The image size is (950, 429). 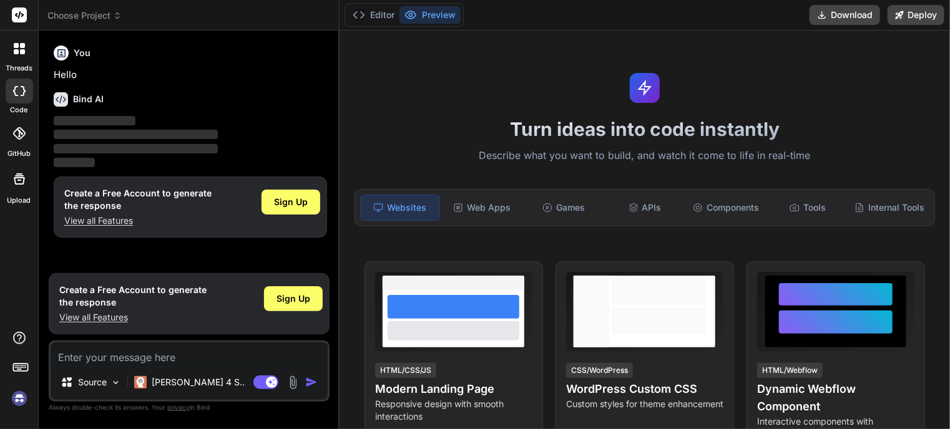 What do you see at coordinates (400, 208) in the screenshot?
I see `div: Websites` at bounding box center [400, 208].